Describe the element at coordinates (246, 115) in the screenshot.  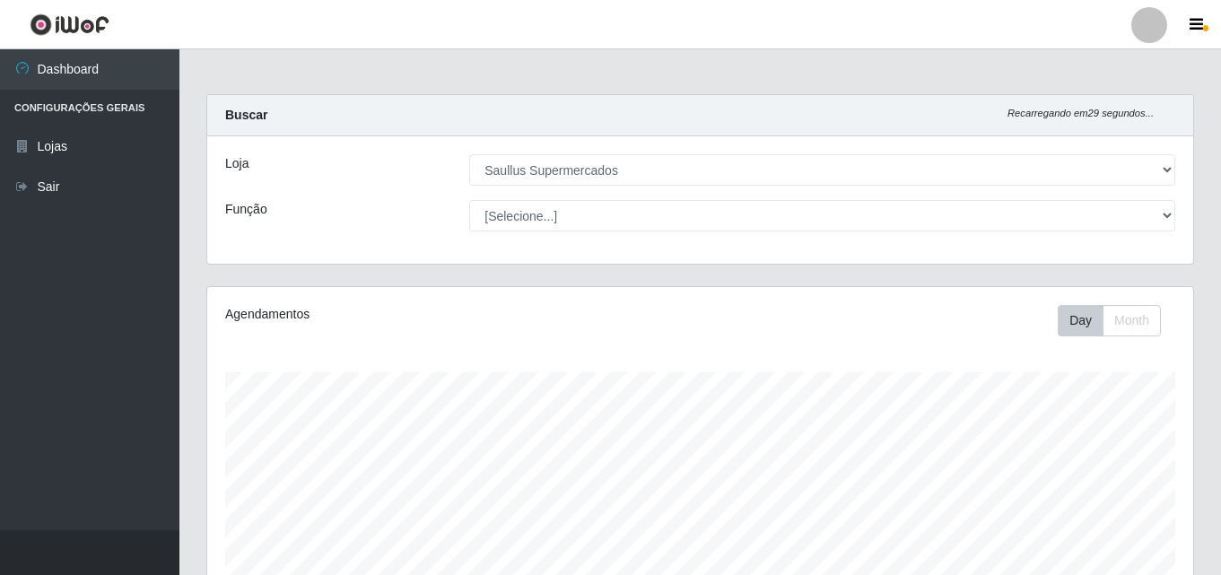
I see `strong: Buscar` at that location.